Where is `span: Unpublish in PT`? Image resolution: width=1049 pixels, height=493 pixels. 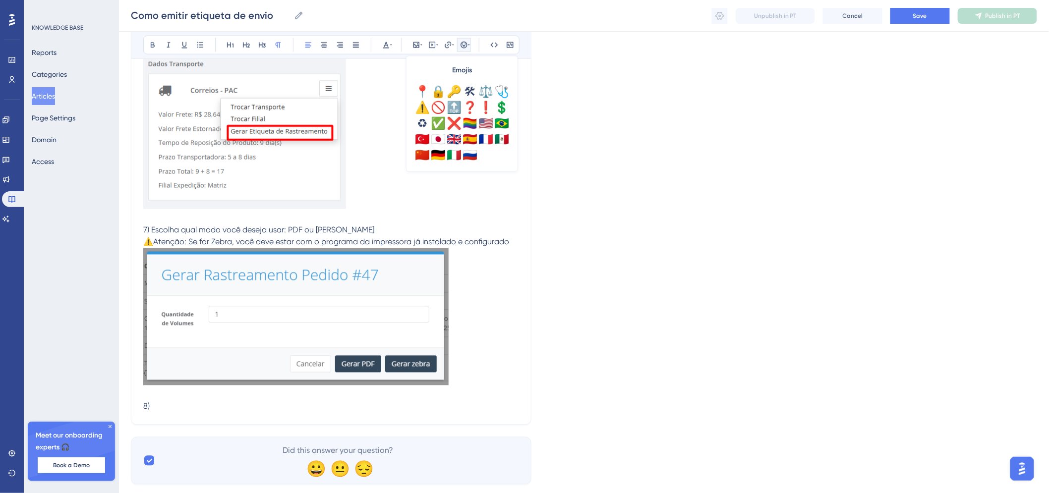 span: Unpublish in PT is located at coordinates (775, 16).